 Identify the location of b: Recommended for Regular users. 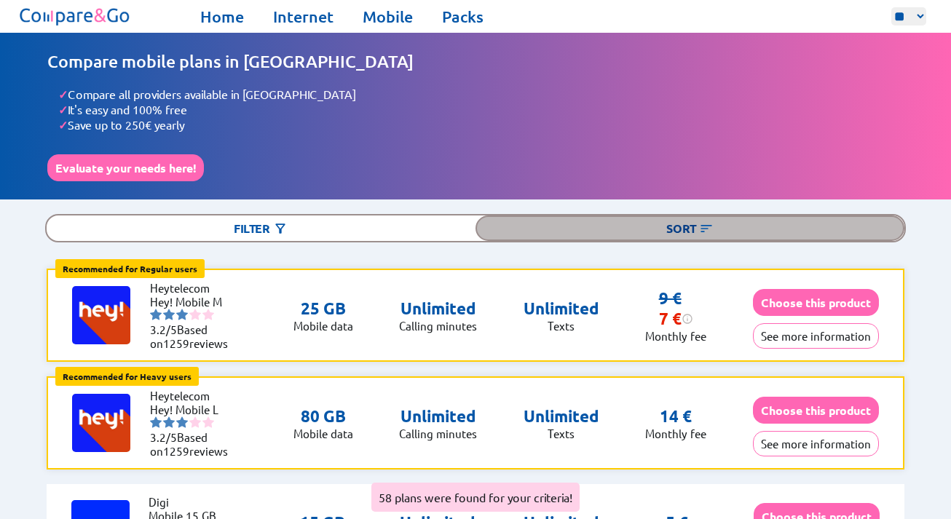
(130, 269).